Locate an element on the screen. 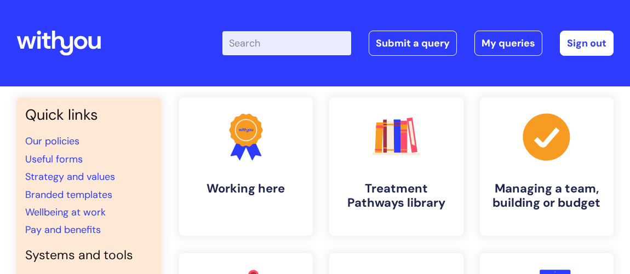 The width and height of the screenshot is (630, 274). a: My queries is located at coordinates (508, 43).